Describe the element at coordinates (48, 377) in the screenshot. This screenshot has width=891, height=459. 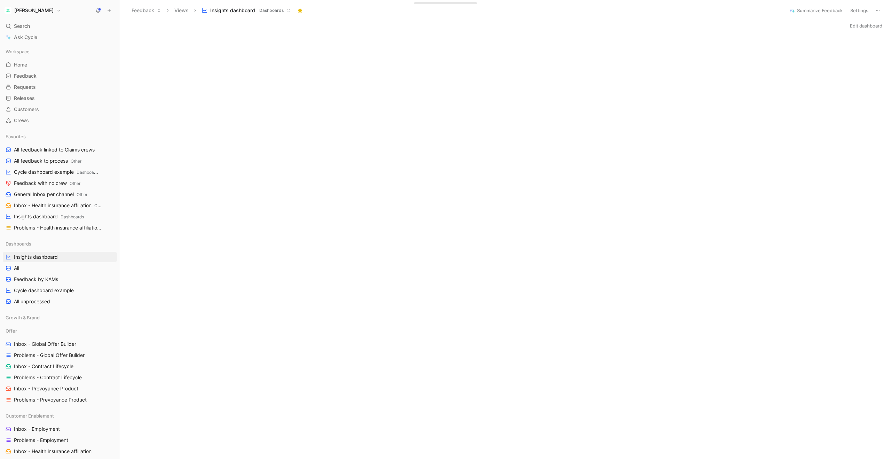
I see `span: Problems - Contract Lifecycle` at that location.